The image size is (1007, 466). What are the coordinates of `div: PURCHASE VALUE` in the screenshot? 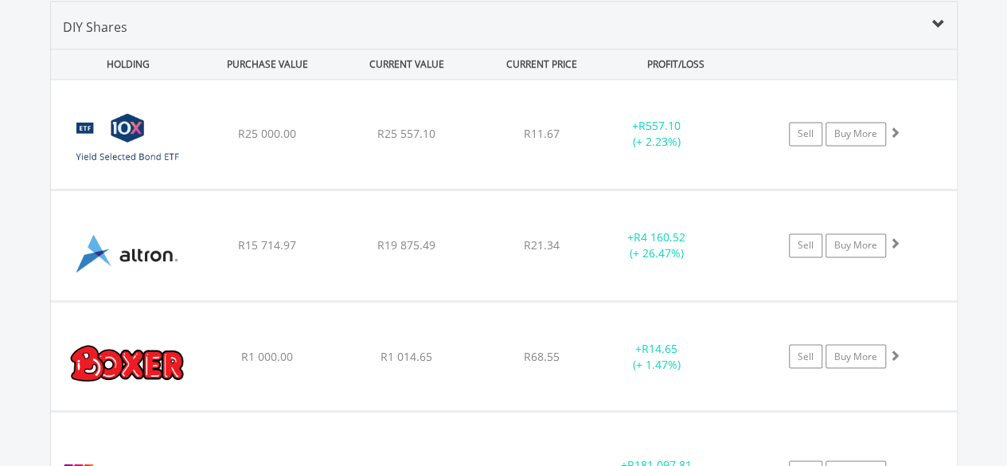 It's located at (267, 64).